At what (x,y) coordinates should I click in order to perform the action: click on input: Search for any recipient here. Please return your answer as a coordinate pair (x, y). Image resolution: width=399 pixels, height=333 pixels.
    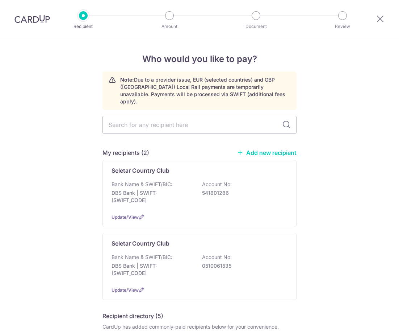
    Looking at the image, I should click on (200, 125).